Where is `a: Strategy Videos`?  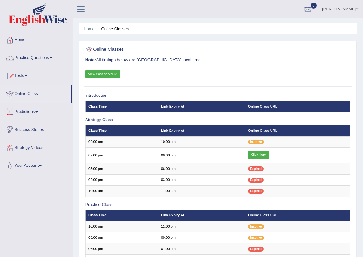 a: Strategy Videos is located at coordinates (36, 147).